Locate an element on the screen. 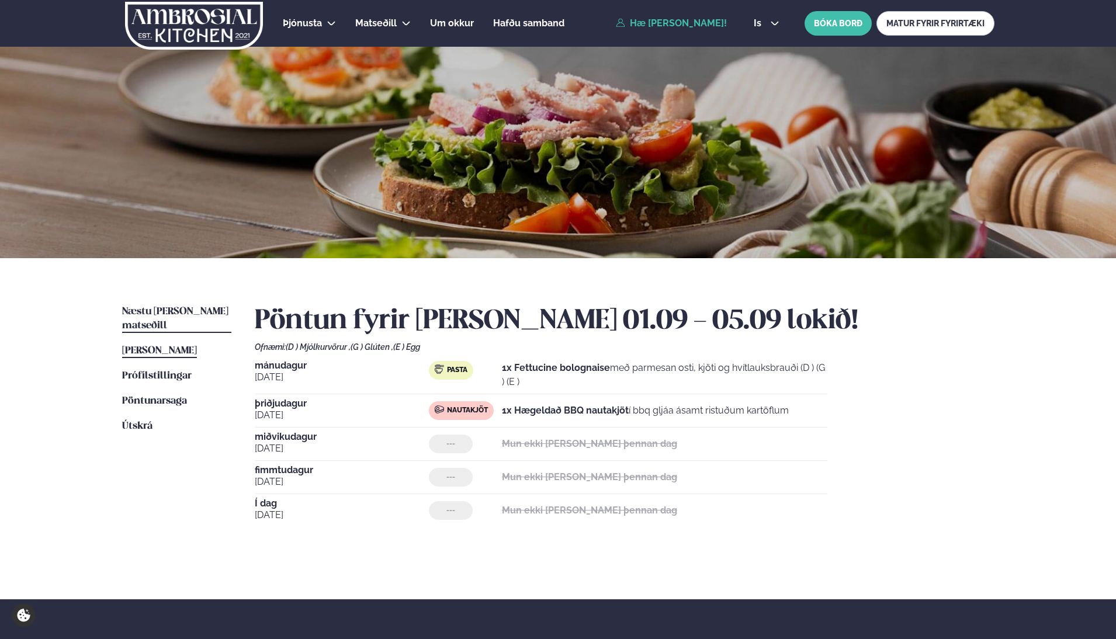 The image size is (1116, 639). span: mánudagur is located at coordinates (342, 366).